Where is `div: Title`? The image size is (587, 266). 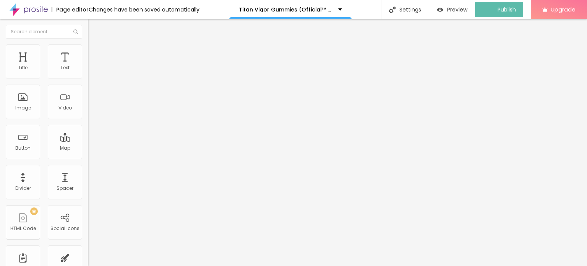 div: Title is located at coordinates (23, 68).